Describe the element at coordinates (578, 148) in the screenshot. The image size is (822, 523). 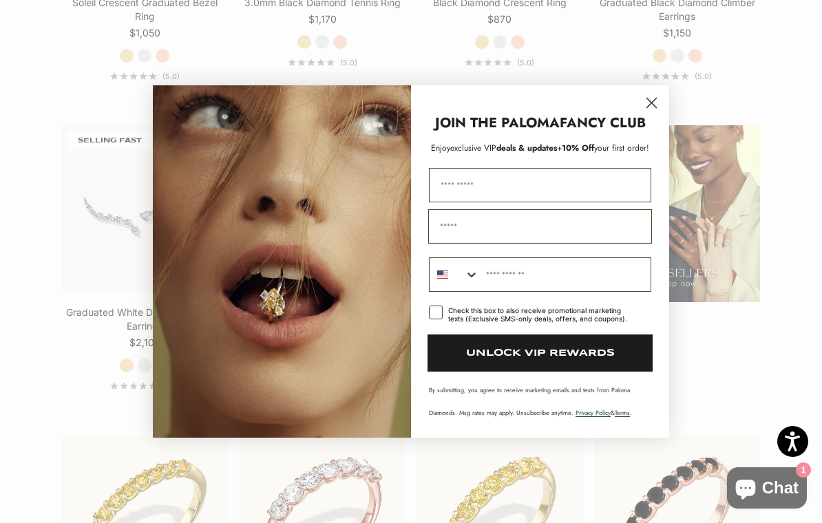
I see `span: 10% Off` at that location.